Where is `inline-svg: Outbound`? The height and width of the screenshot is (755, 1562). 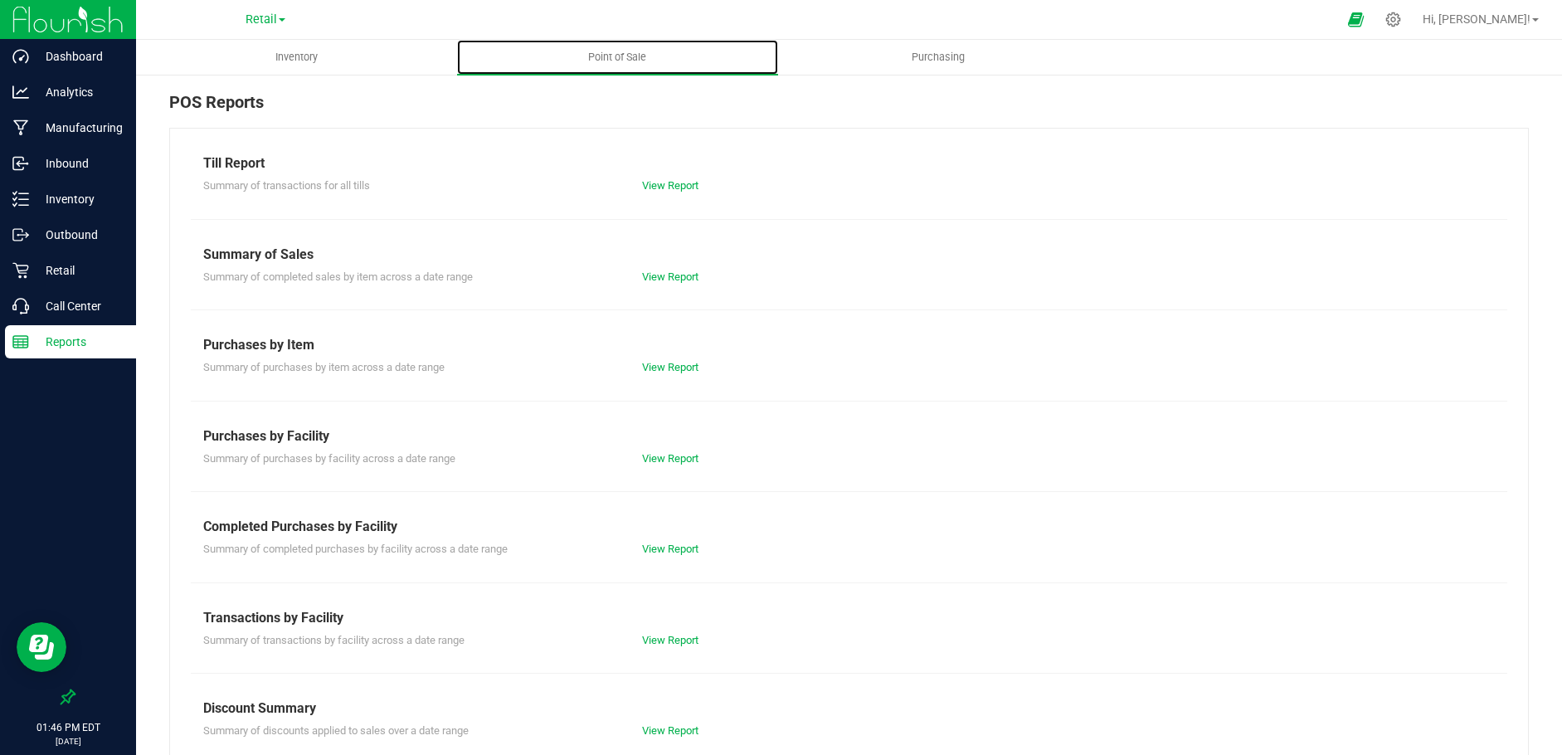
inline-svg: Outbound is located at coordinates (21, 235).